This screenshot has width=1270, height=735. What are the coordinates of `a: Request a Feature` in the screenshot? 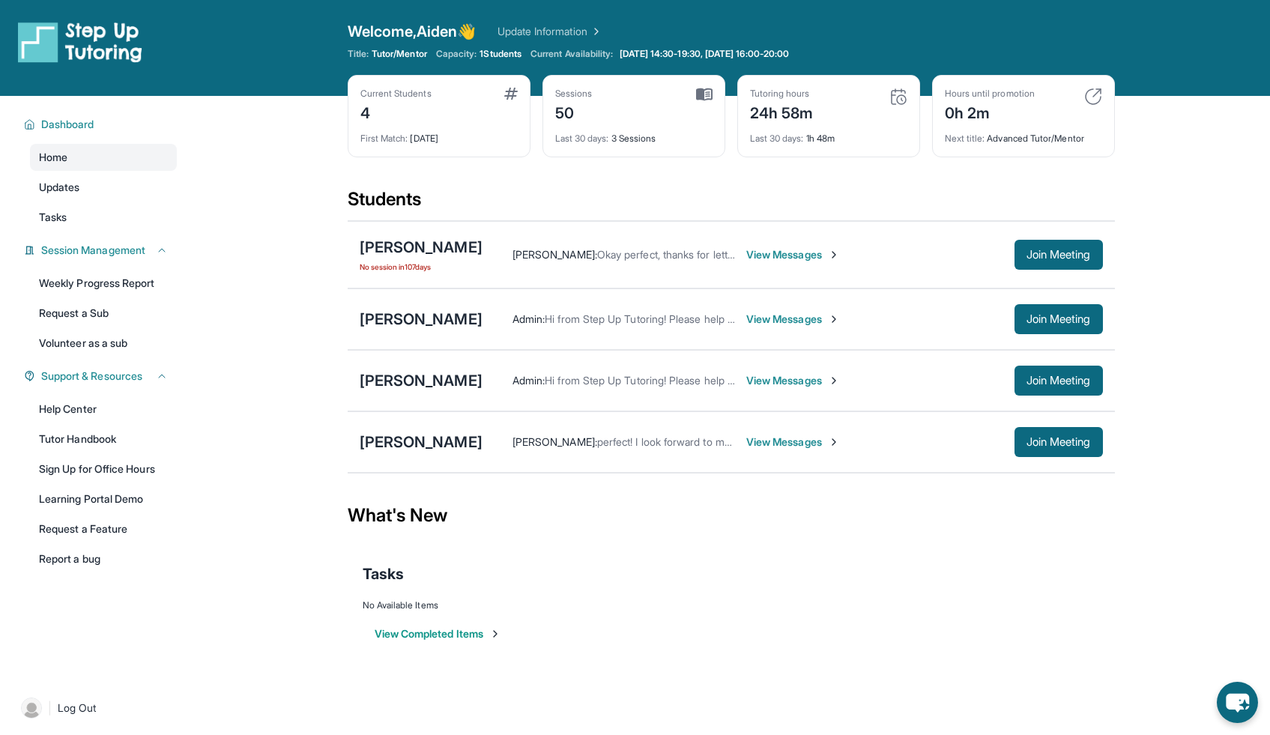 It's located at (103, 529).